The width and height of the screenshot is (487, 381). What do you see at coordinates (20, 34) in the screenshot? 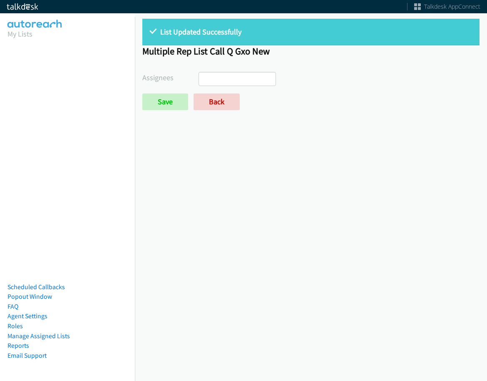
I see `a: My Lists` at bounding box center [20, 34].